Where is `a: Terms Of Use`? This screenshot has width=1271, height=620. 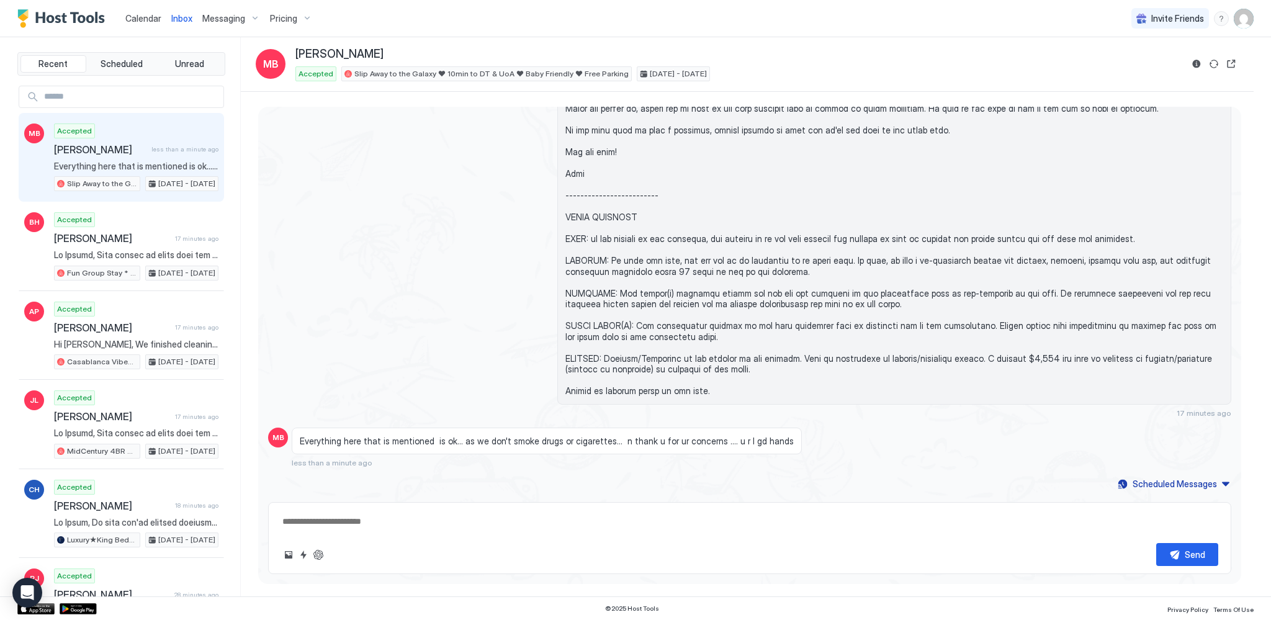 a: Terms Of Use is located at coordinates (1233, 608).